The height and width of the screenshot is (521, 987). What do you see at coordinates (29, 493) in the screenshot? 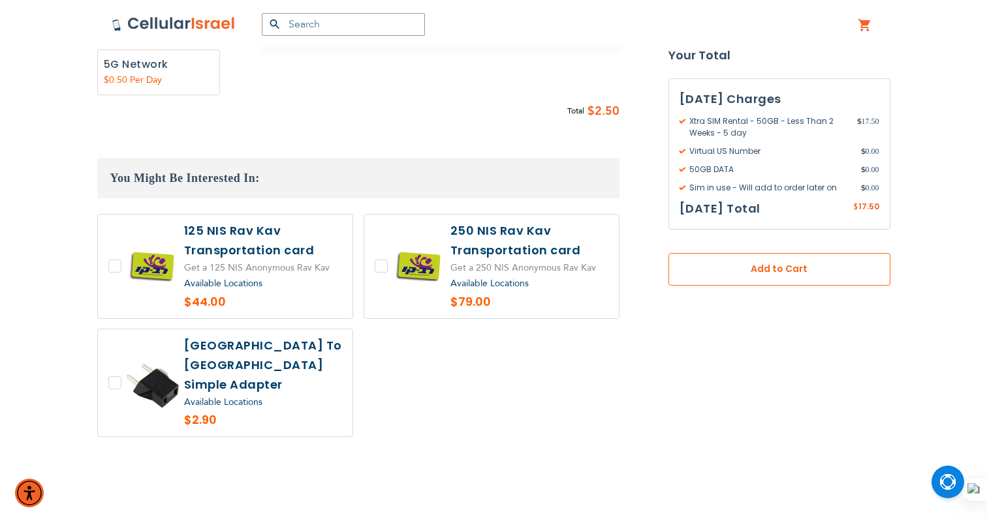
I see `div: Accessibility Menu` at bounding box center [29, 493].